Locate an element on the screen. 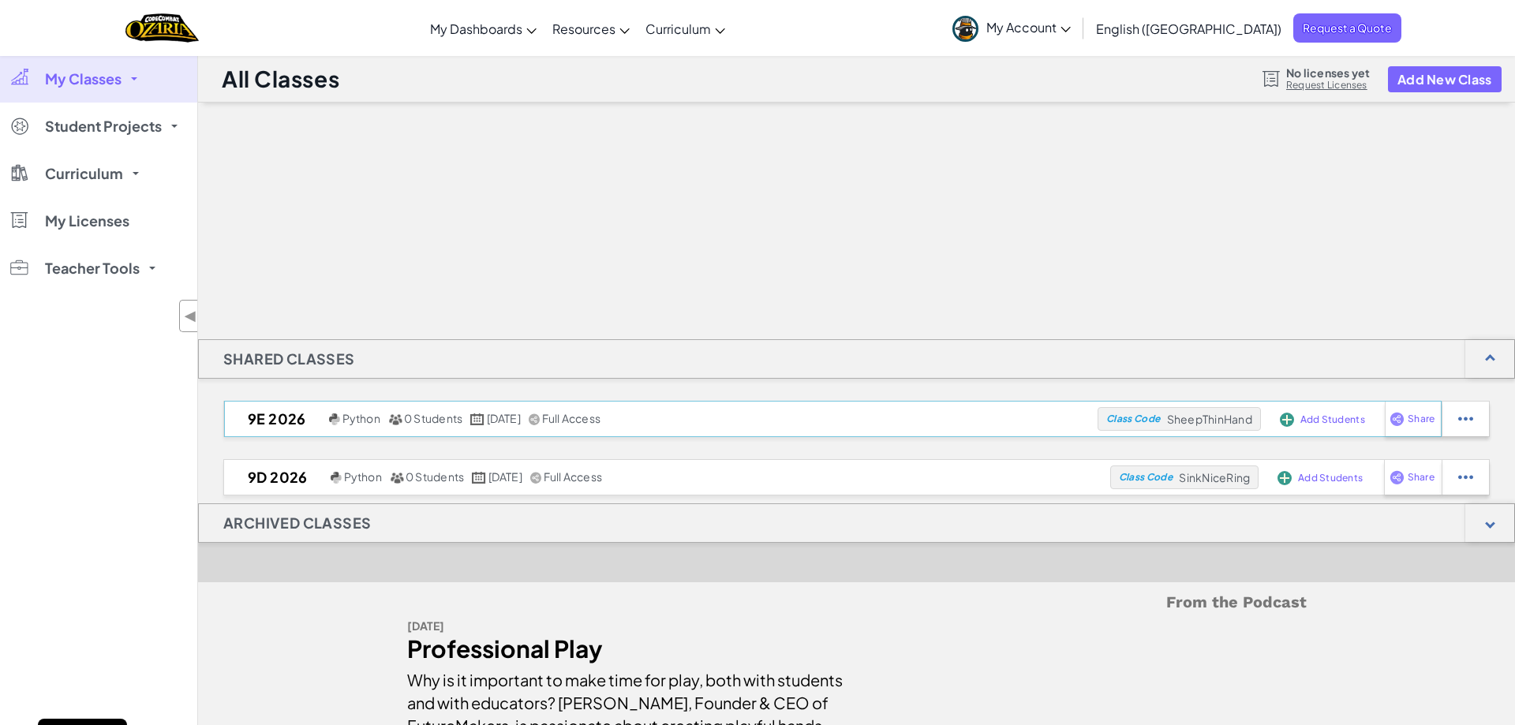 This screenshot has height=725, width=1515. h2: 9E 2026 is located at coordinates (275, 419).